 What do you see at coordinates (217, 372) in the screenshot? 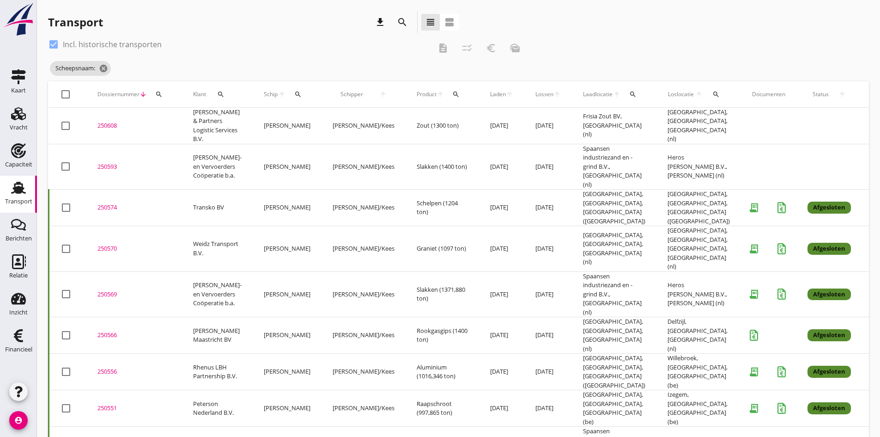
I see `td: Rhenus LBH Partnership B.V.` at bounding box center [217, 372].